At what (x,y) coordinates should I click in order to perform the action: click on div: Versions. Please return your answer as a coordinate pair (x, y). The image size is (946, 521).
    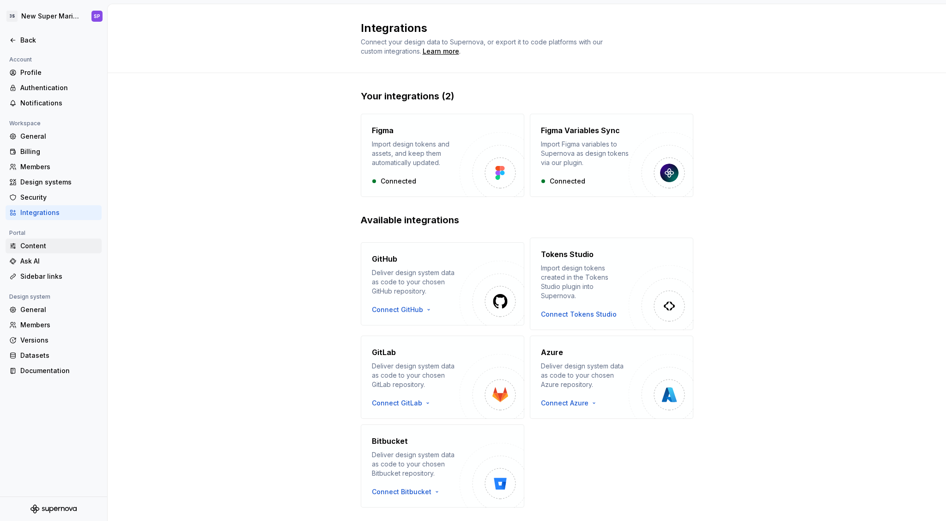
    Looking at the image, I should click on (59, 340).